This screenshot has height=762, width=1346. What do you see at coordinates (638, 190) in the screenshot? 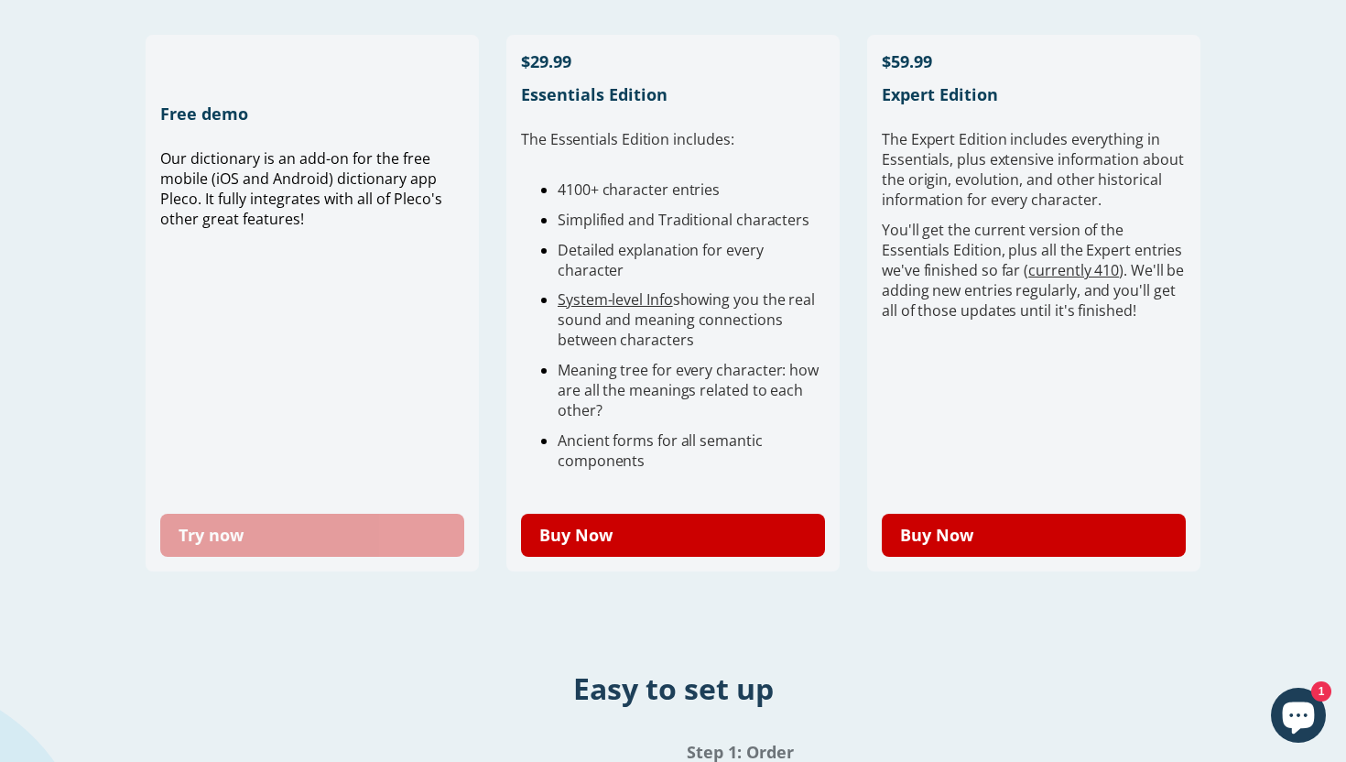
I see `span: 4100+ character entries` at bounding box center [638, 190].